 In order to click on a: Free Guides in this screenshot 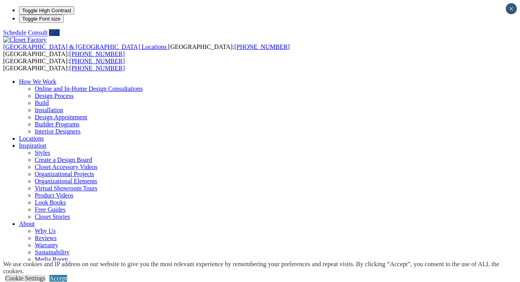, I will do `click(50, 209)`.